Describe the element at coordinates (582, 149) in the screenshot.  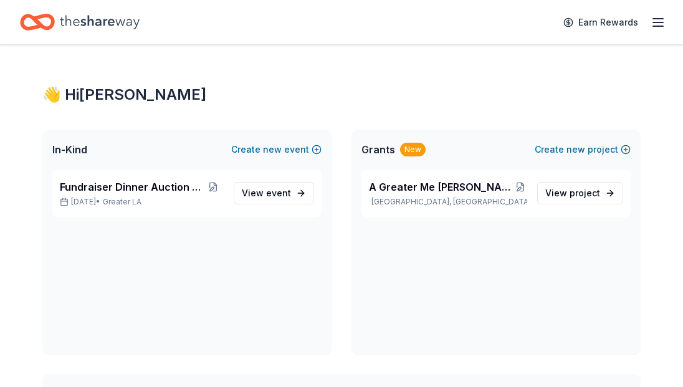
I see `button: Createnewproject` at that location.